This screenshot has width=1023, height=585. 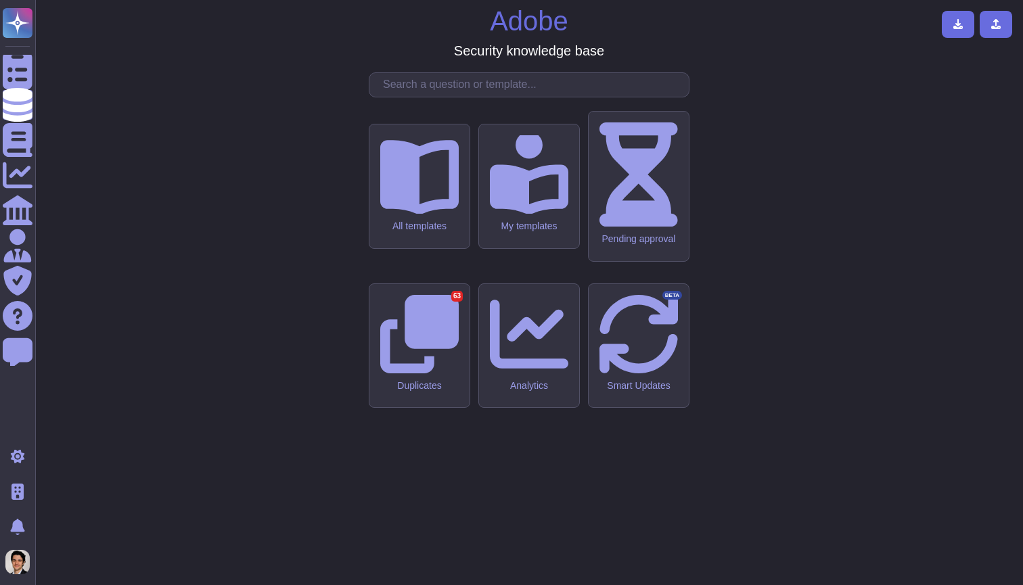 I want to click on img: user, so click(x=18, y=562).